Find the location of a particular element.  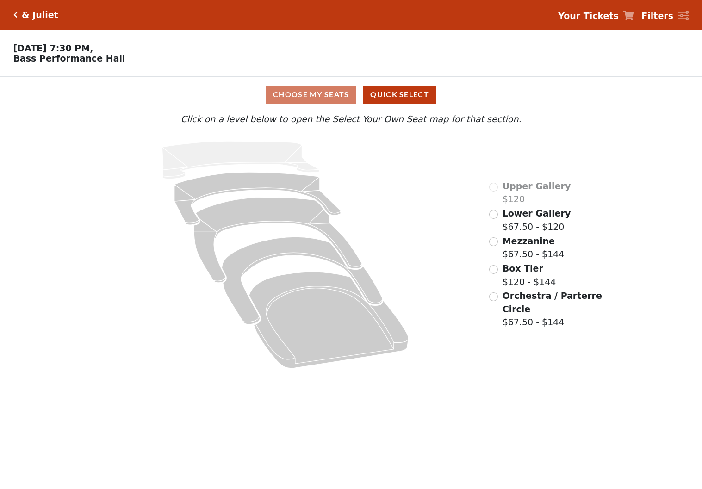

path: Upper Gallery - Seats Available: 0 is located at coordinates (240, 160).